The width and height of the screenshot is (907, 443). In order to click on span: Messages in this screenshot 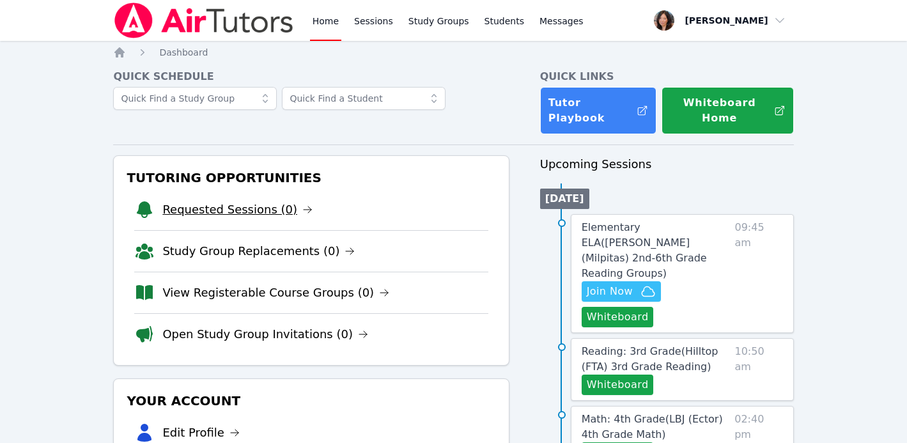, I will do `click(561, 21)`.